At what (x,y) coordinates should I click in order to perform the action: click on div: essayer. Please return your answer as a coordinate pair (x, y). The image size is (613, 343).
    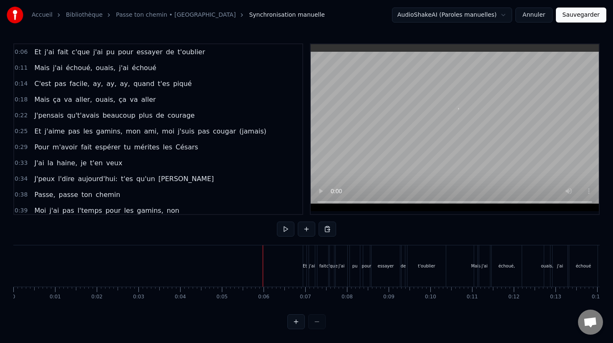
    Looking at the image, I should click on (385, 265).